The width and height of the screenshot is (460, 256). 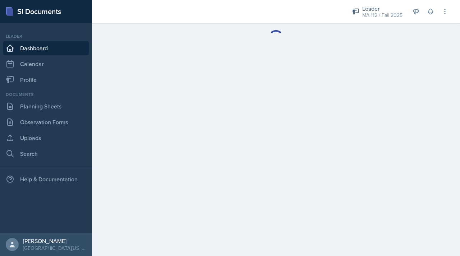 What do you see at coordinates (383, 15) in the screenshot?
I see `div: MA 112 / Fall 2025` at bounding box center [383, 15].